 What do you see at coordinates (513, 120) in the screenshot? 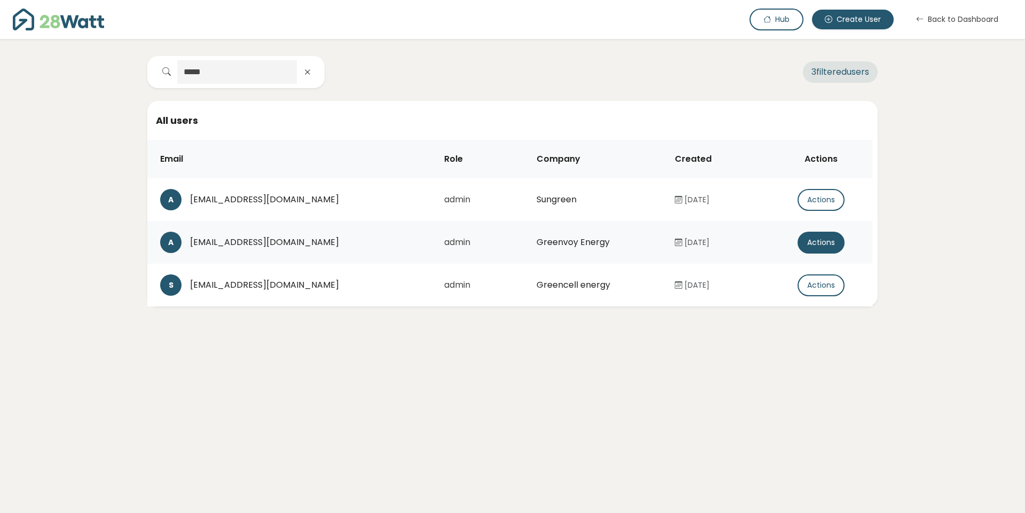
I see `h5: All users` at bounding box center [513, 120].